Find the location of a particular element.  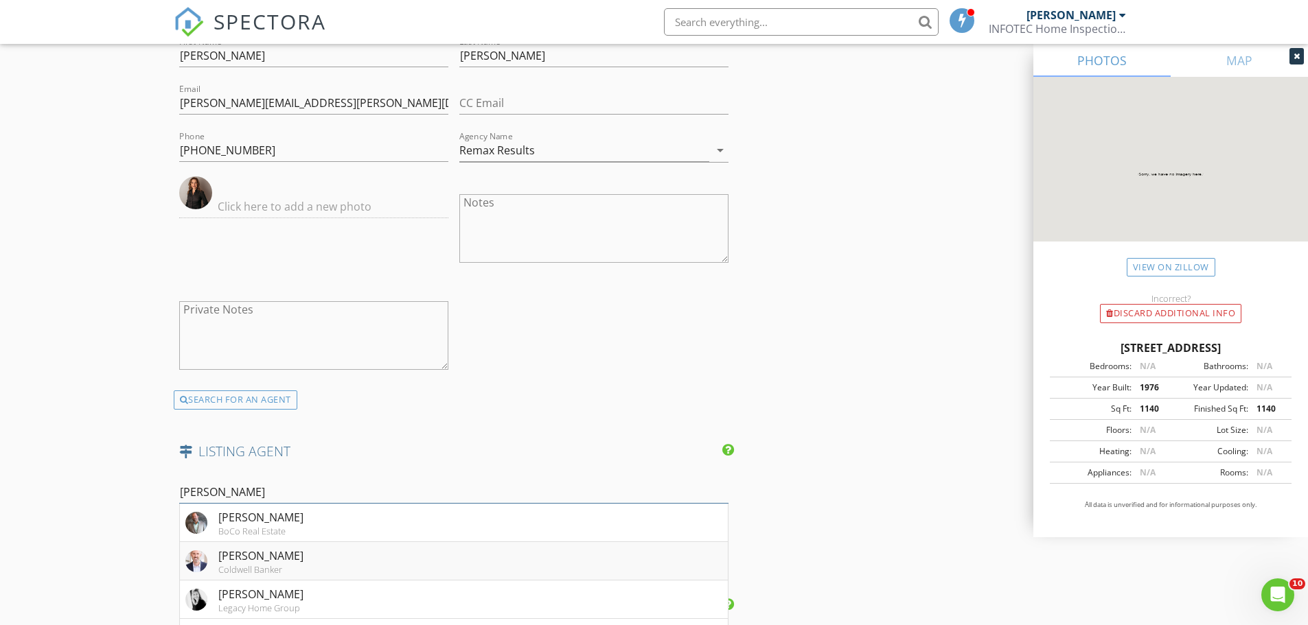

div: INFOTEC Home Inspection, LLC is located at coordinates (1057, 29).